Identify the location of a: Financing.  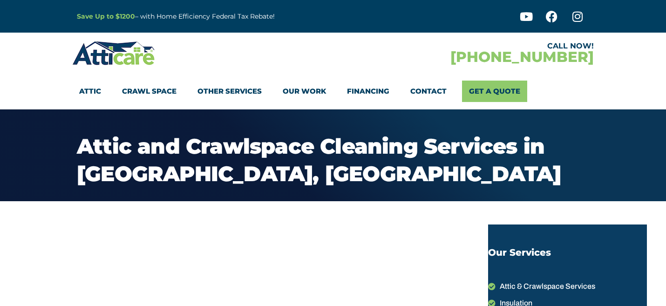
(368, 91).